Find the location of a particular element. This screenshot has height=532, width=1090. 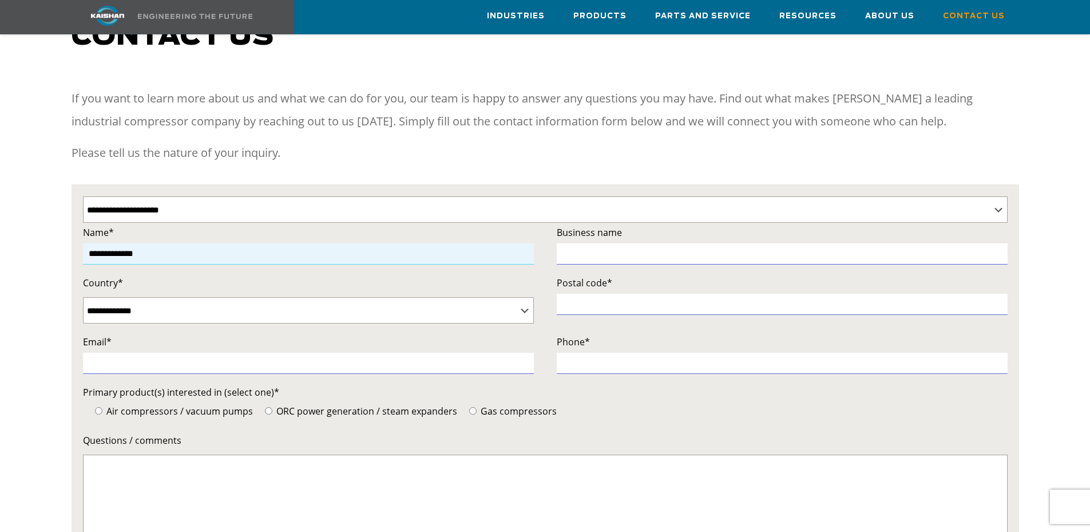

a: Parts and Service is located at coordinates (703, 16).